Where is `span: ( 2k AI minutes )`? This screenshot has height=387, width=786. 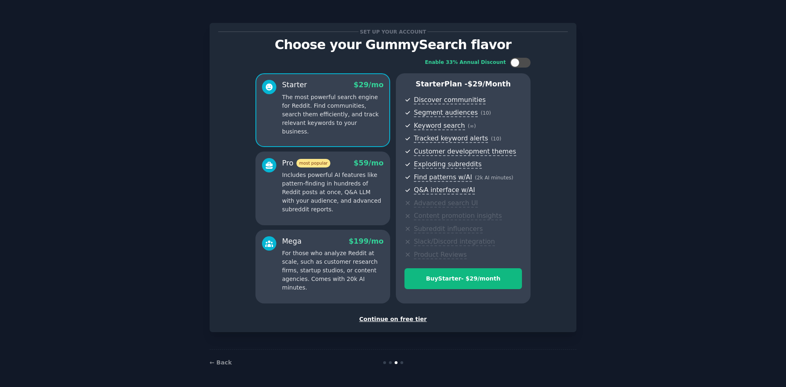 span: ( 2k AI minutes ) is located at coordinates (494, 178).